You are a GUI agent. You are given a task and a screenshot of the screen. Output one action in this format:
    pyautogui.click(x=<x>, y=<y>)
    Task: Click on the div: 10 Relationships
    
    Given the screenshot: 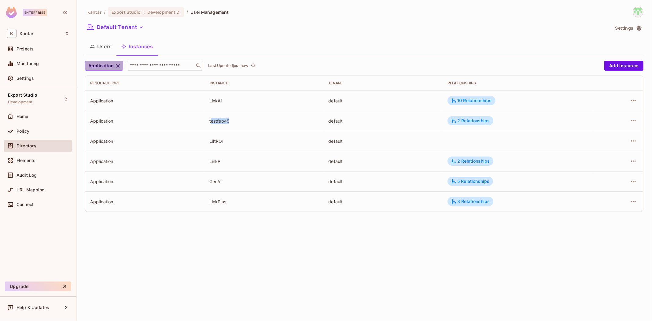 What is the action you would take?
    pyautogui.click(x=471, y=101)
    